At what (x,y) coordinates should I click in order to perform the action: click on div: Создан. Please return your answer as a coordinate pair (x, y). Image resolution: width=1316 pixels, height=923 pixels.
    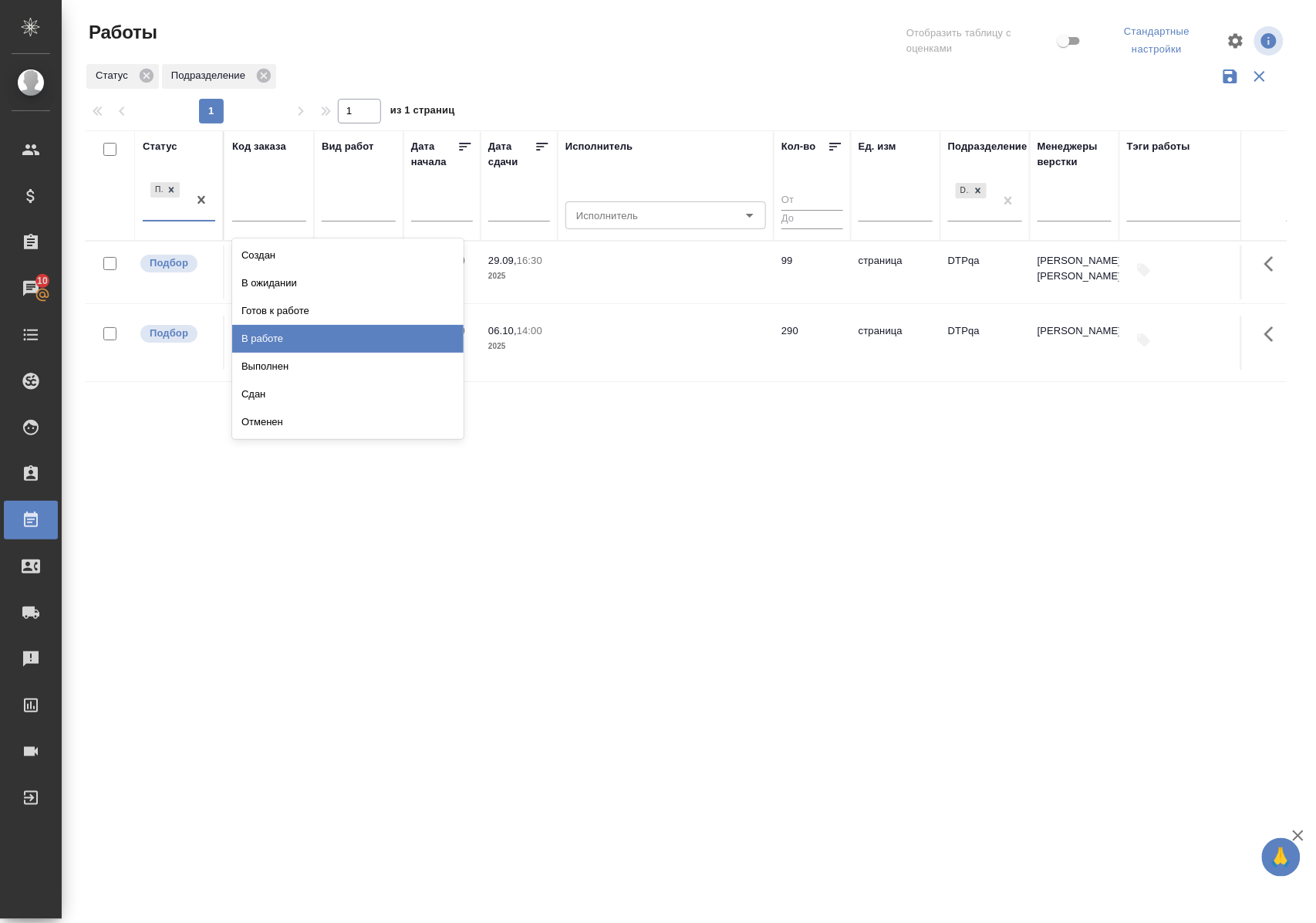
    Looking at the image, I should click on (348, 256).